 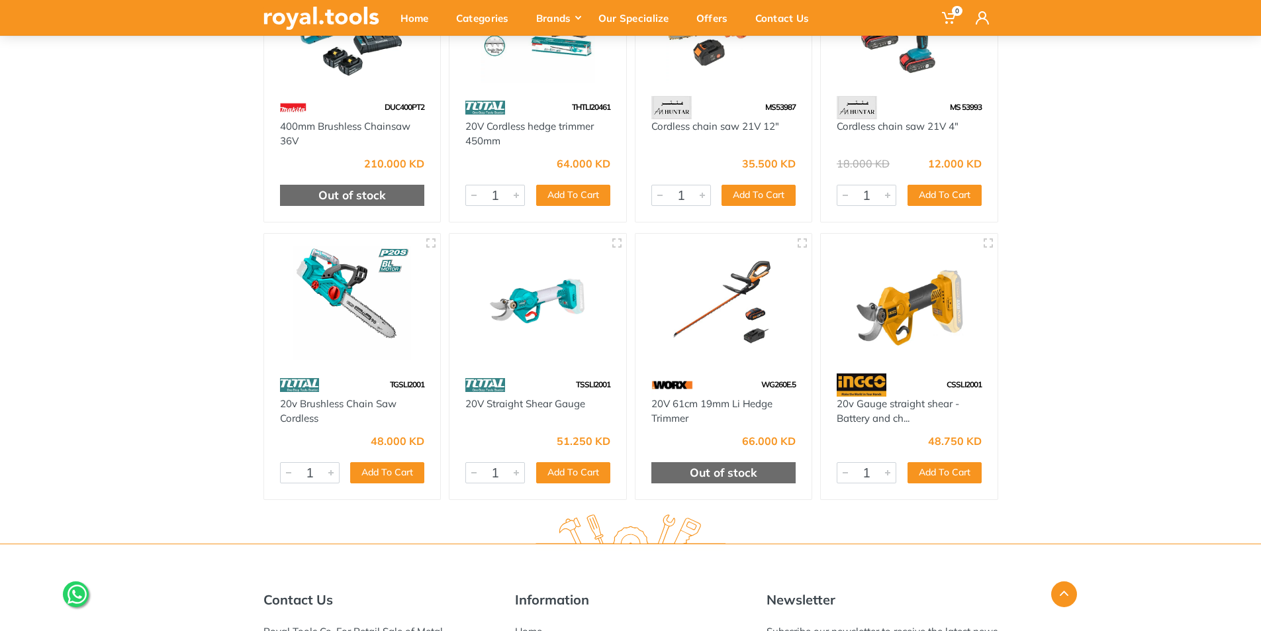 What do you see at coordinates (583, 441) in the screenshot?
I see `div: 51.250 KD` at bounding box center [583, 441].